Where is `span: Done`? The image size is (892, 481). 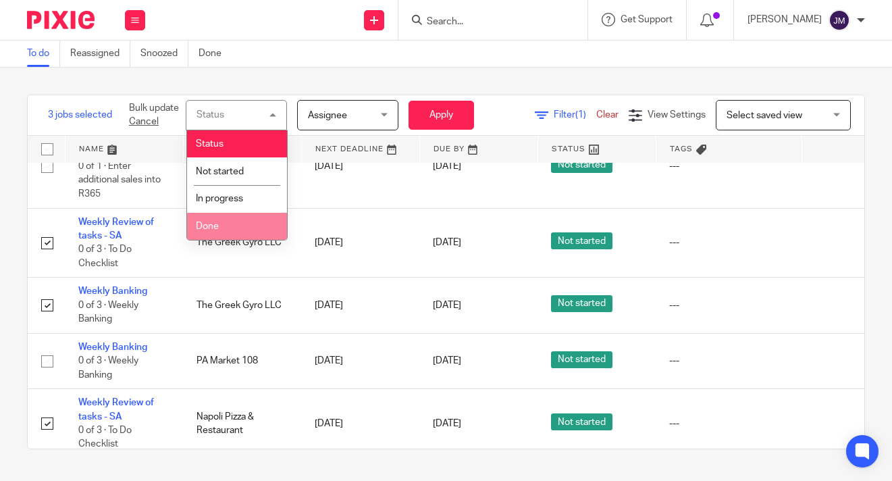
span: Done is located at coordinates (207, 226).